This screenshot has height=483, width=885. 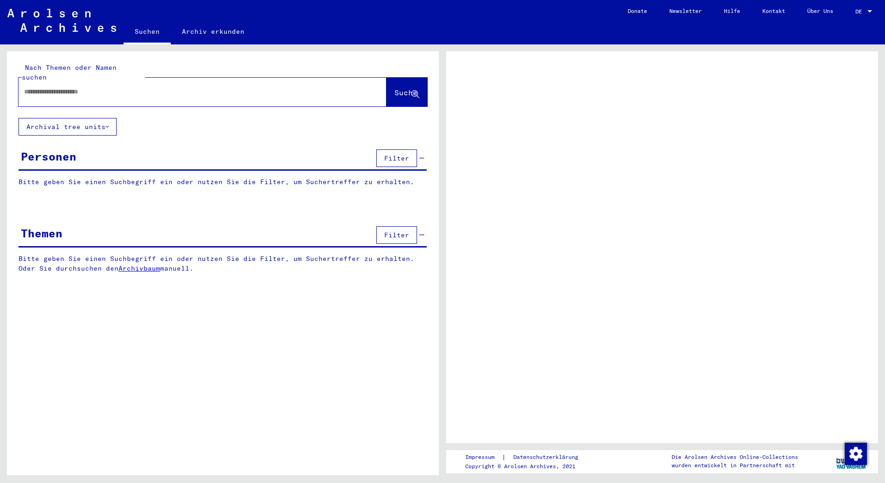 What do you see at coordinates (42, 233) in the screenshot?
I see `div: Themen` at bounding box center [42, 233].